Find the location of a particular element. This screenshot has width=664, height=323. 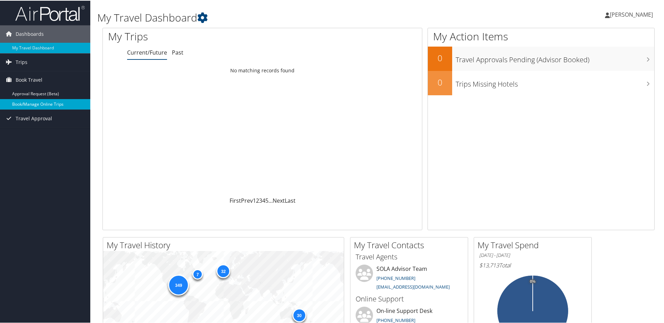

li: SOLA Advisor Team is located at coordinates (409, 278).